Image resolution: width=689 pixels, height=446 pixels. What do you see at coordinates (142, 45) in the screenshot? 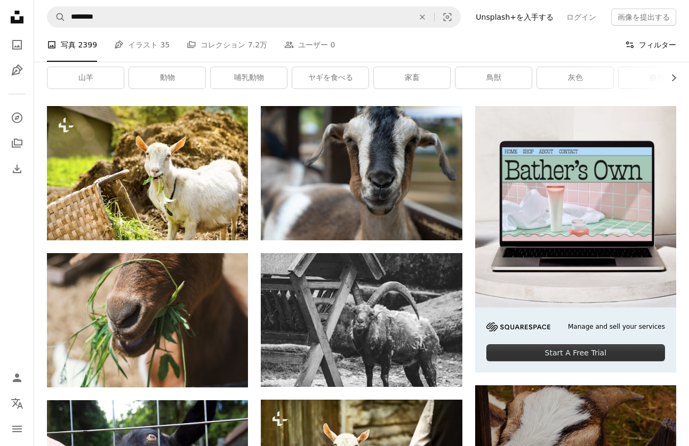
I see `a: イラスト 35` at bounding box center [142, 45].